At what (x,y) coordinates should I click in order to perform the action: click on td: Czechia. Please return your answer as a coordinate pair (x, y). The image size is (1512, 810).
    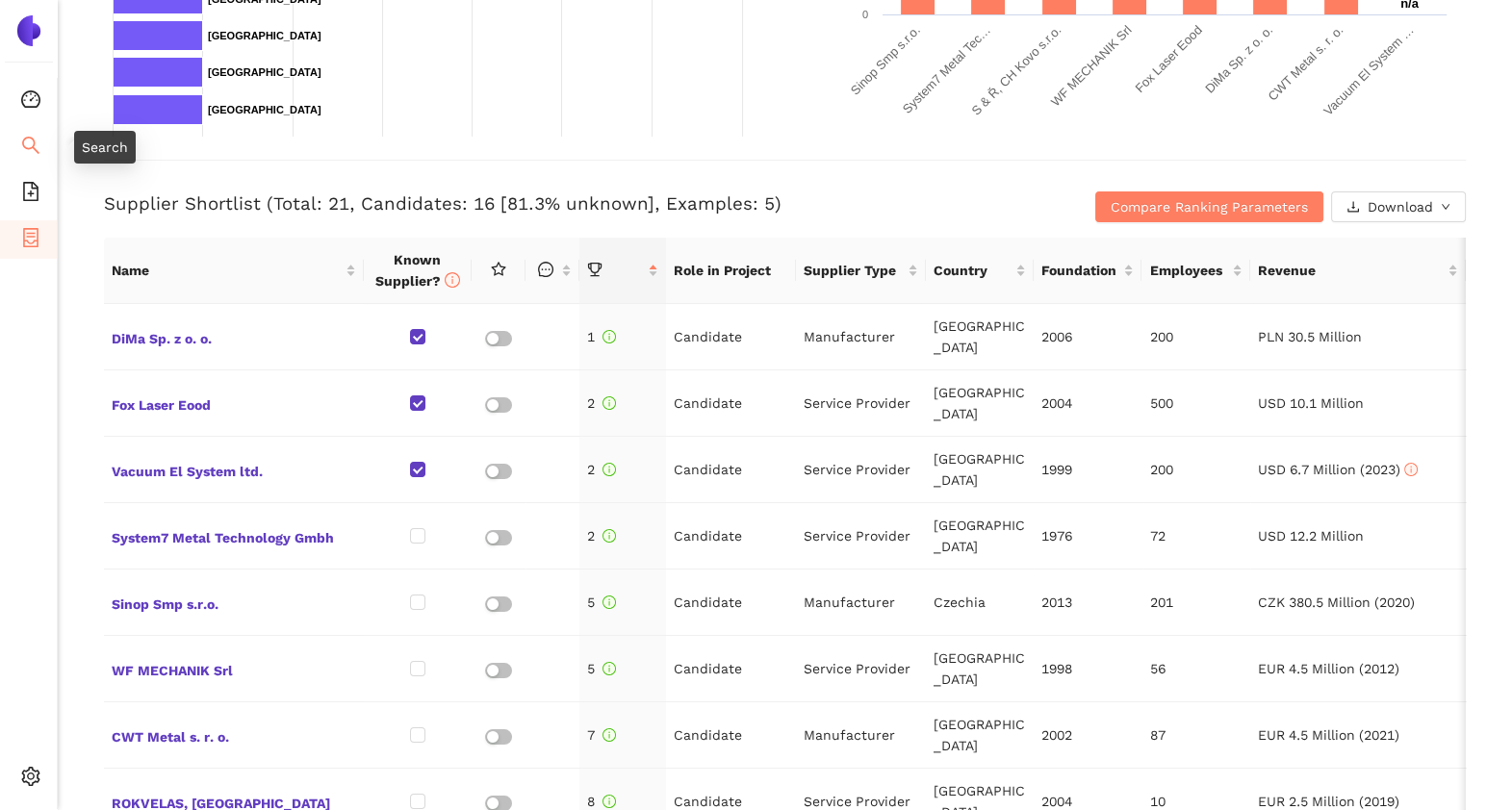
    Looking at the image, I should click on (980, 603).